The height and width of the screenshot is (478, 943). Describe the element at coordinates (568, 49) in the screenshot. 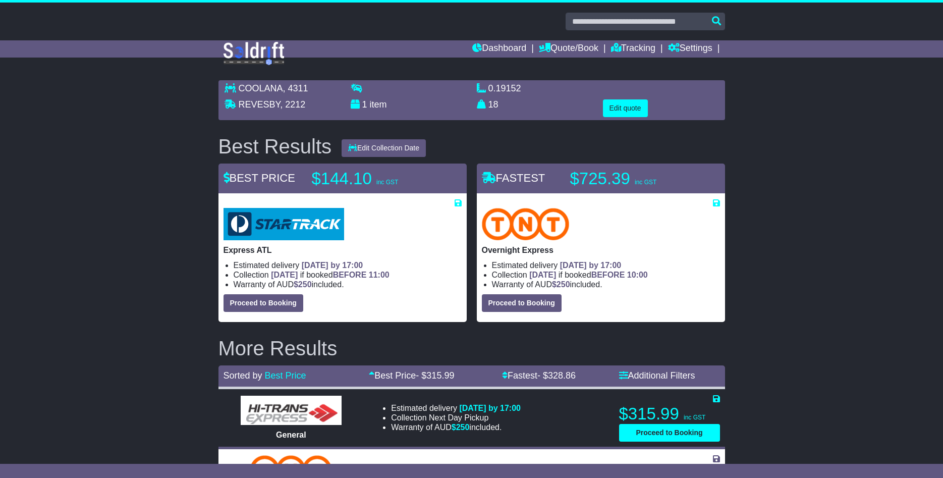

I see `a: Quote/Book` at that location.